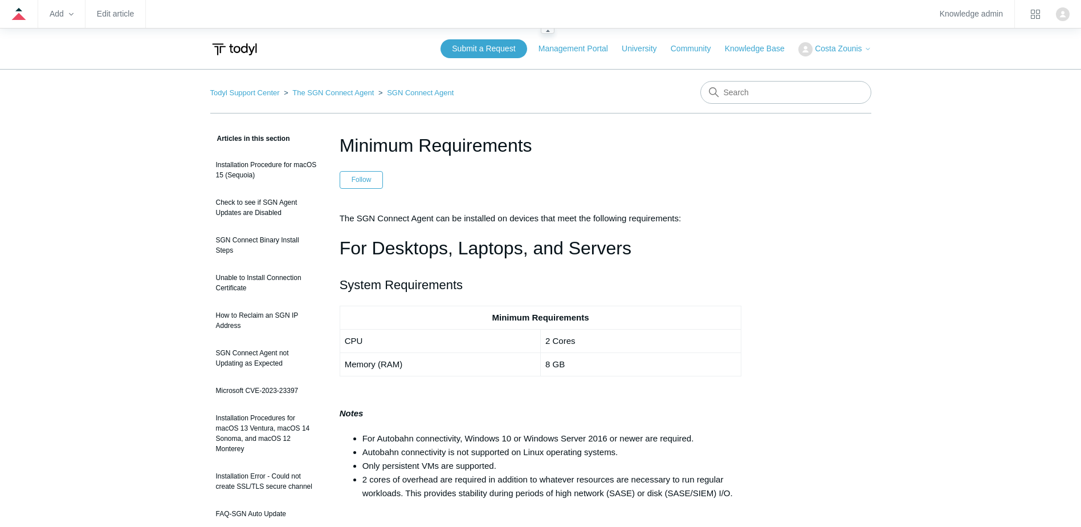 This screenshot has height=527, width=1081. Describe the element at coordinates (245, 92) in the screenshot. I see `a: Todyl Support Center` at that location.